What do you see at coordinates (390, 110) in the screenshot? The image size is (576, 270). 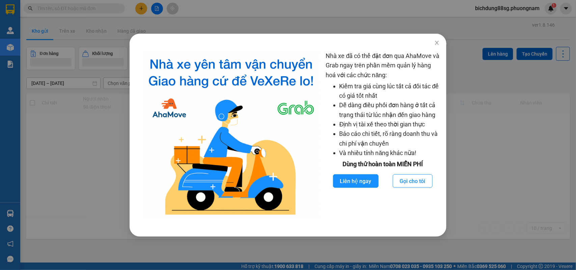 I see `li: Dễ dàng điều phối đơn hàng ở tất cả trạng thái từ lúc nhận đến giao hàng` at bounding box center [390, 110].